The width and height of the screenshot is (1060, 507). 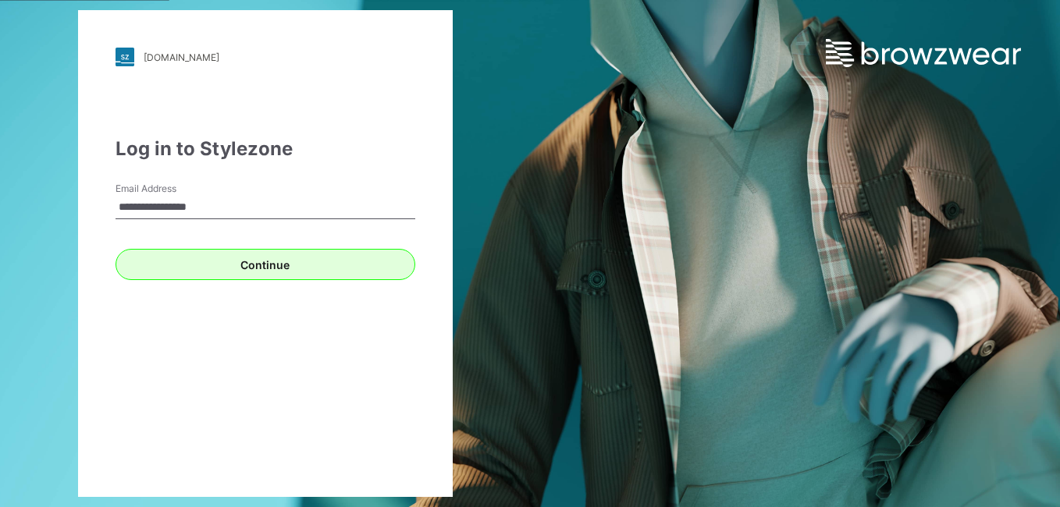 What do you see at coordinates (265, 149) in the screenshot?
I see `div: Log in to Stylezone` at bounding box center [265, 149].